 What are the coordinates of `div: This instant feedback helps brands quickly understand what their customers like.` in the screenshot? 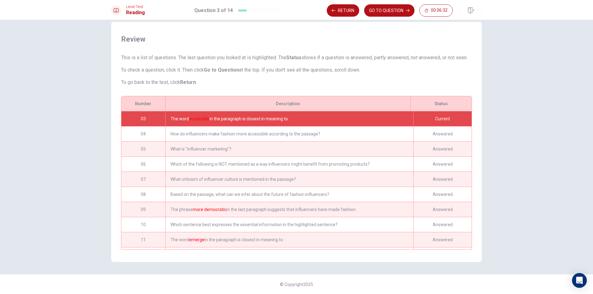 It's located at (289, 255).